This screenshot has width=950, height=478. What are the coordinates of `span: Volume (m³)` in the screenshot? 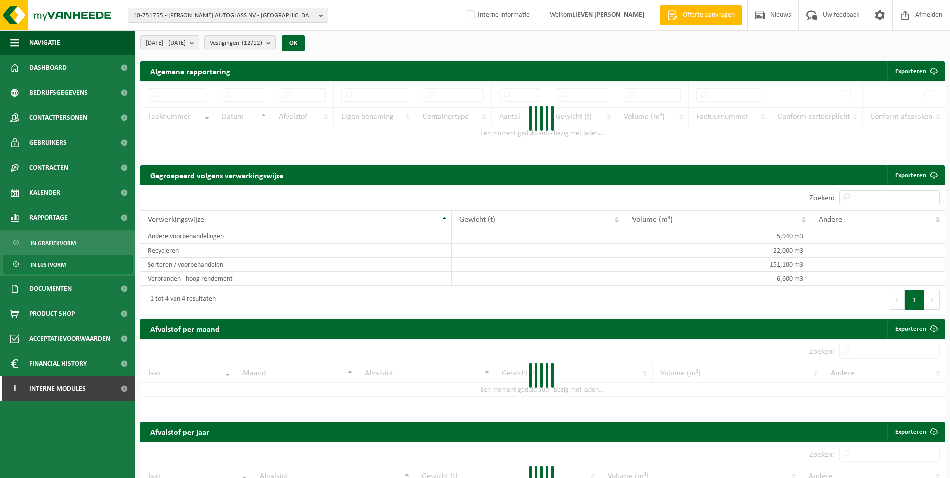 It's located at (652, 220).